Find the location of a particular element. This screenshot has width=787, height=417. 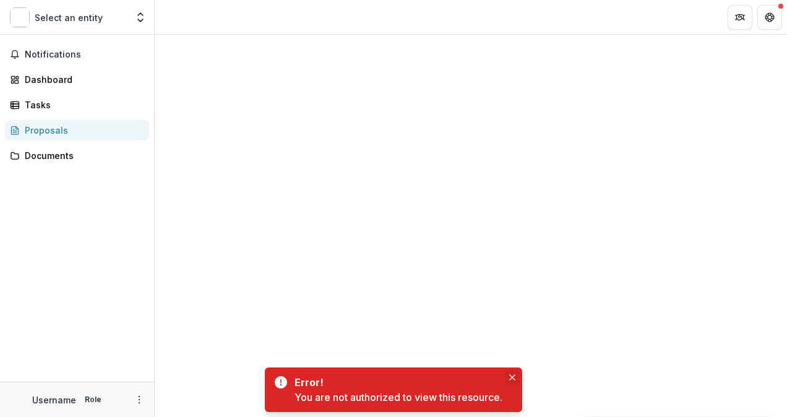

a: Documents is located at coordinates (77, 155).